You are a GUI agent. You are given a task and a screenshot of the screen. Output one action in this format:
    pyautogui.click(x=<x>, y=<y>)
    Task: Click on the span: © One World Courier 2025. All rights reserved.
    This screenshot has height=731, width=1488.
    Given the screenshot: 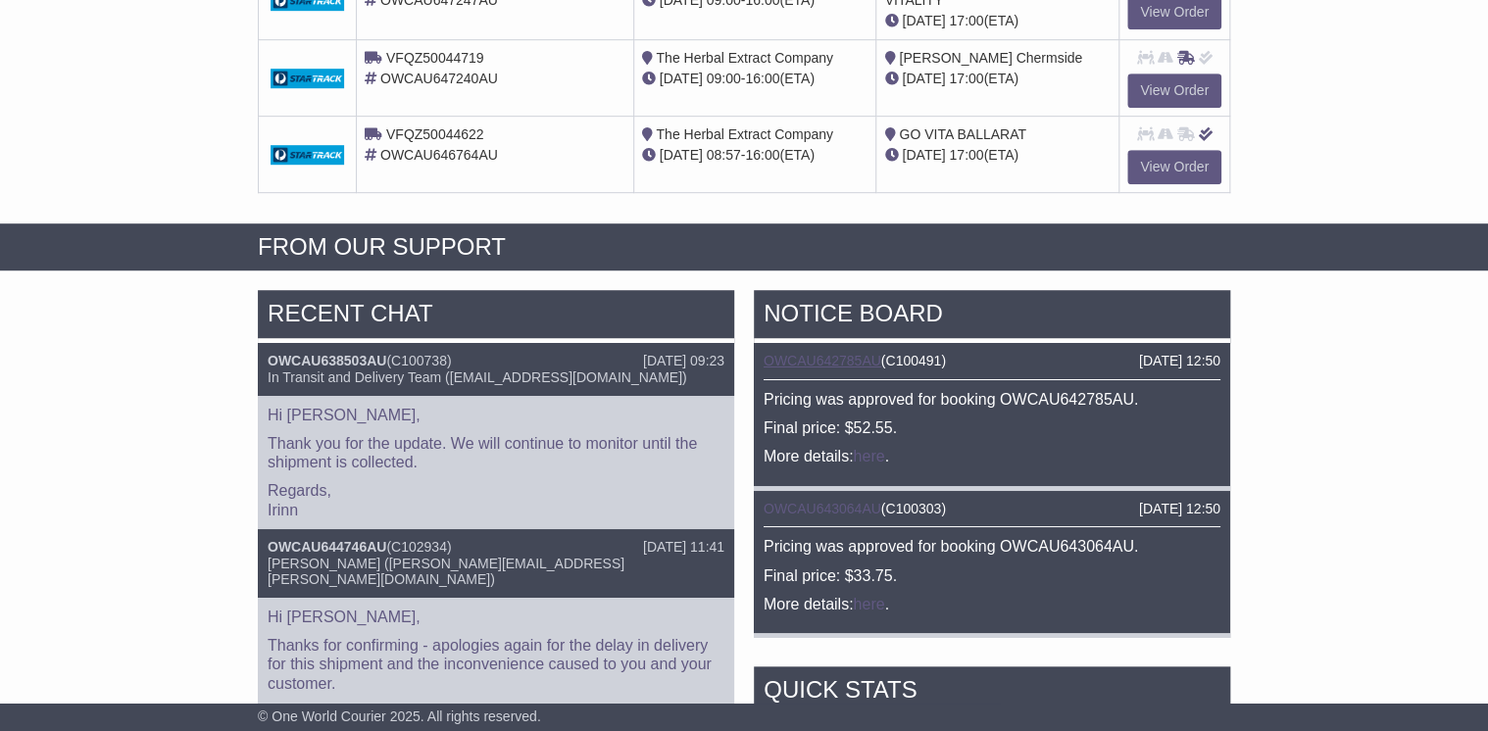 What is the action you would take?
    pyautogui.click(x=399, y=716)
    